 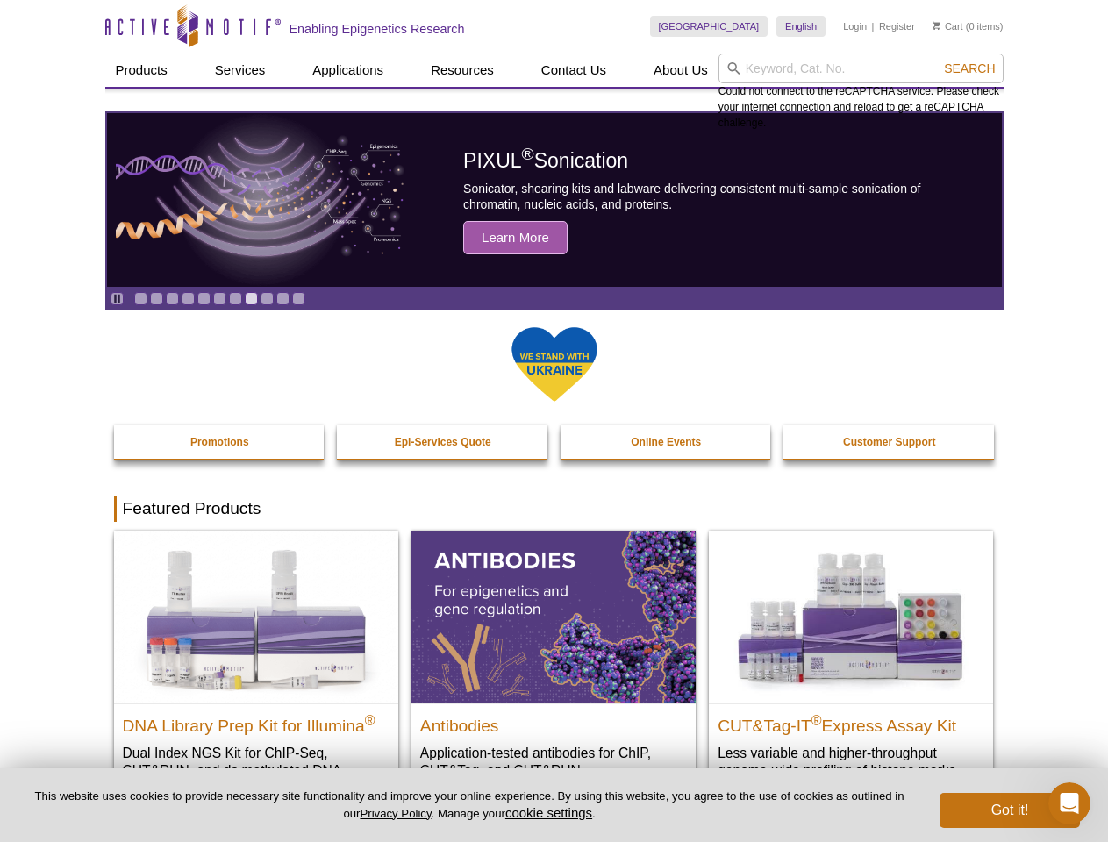 I want to click on a: CUT&Tag-IT® Express Assay Kit CUT&Tag-IT®Express Assay Kit Less variable and higher-throughput ge..., so click(x=851, y=663).